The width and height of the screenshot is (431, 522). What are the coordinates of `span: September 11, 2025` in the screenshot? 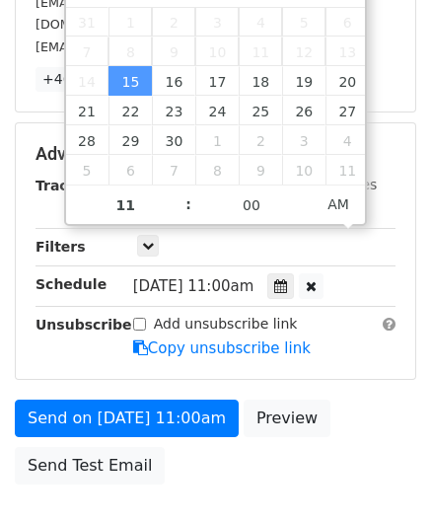 It's located at (261, 51).